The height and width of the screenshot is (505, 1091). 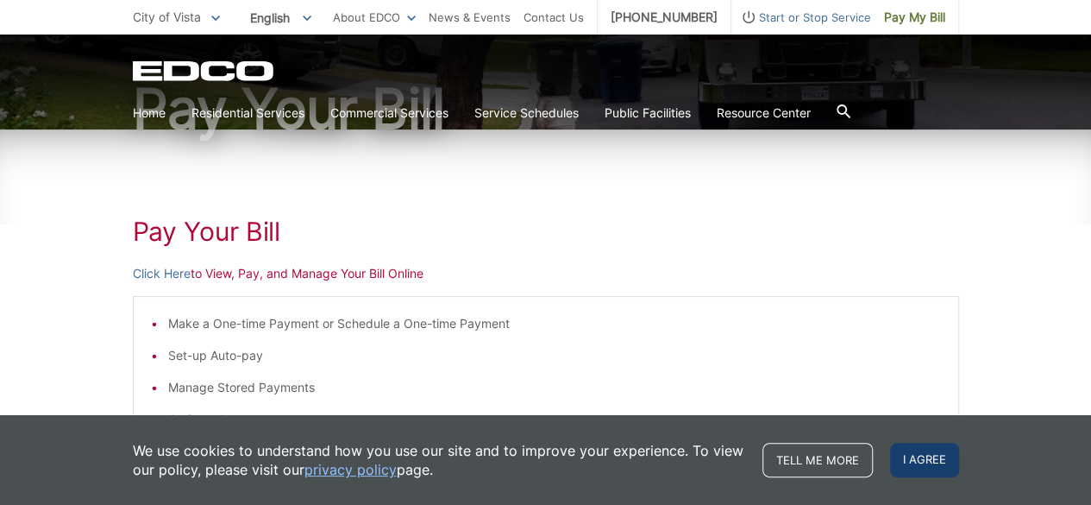 I want to click on a: News & Events, so click(x=469, y=17).